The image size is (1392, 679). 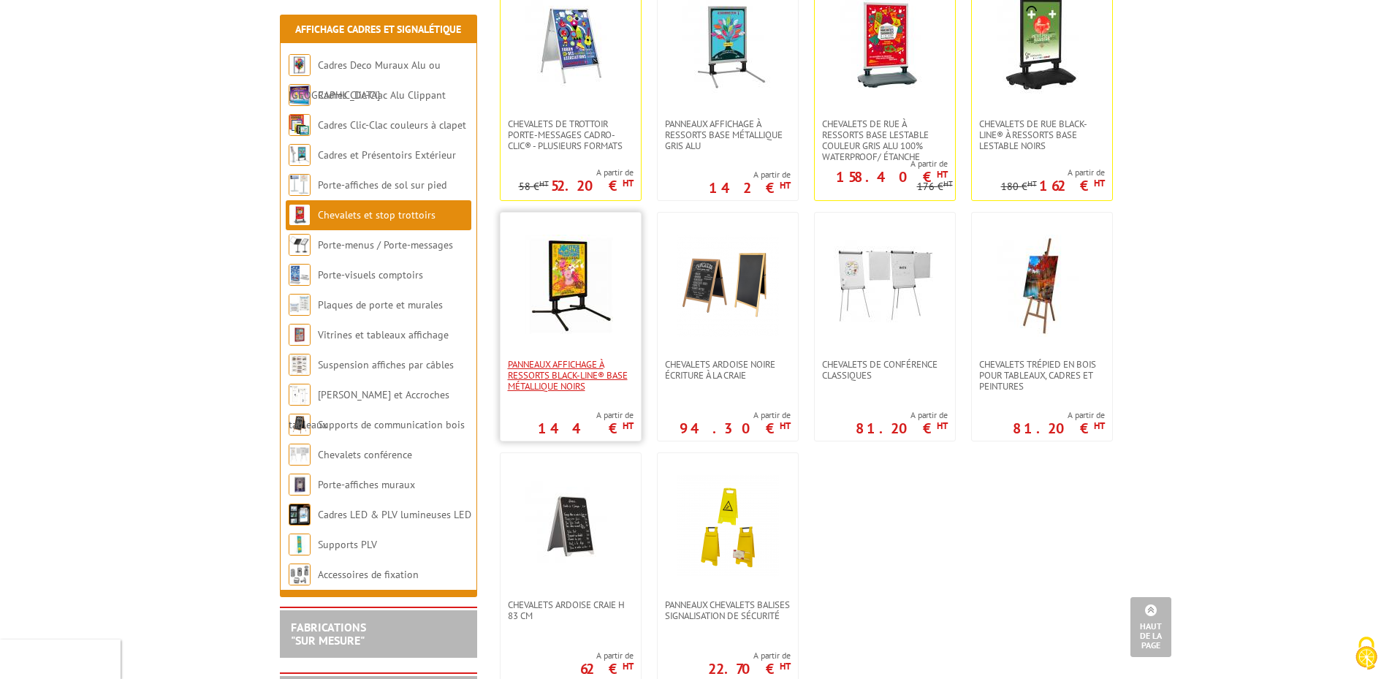 What do you see at coordinates (368, 574) in the screenshot?
I see `a: Accessoires de fixation` at bounding box center [368, 574].